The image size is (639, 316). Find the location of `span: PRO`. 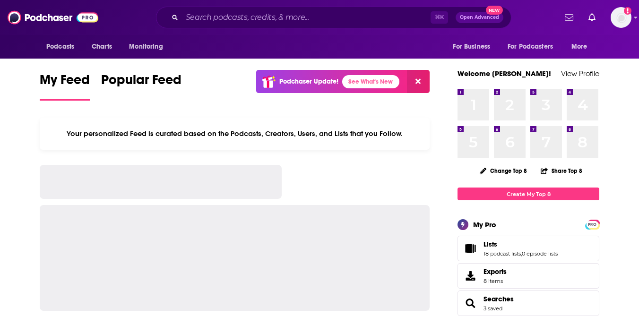

span: PRO is located at coordinates (592, 224).